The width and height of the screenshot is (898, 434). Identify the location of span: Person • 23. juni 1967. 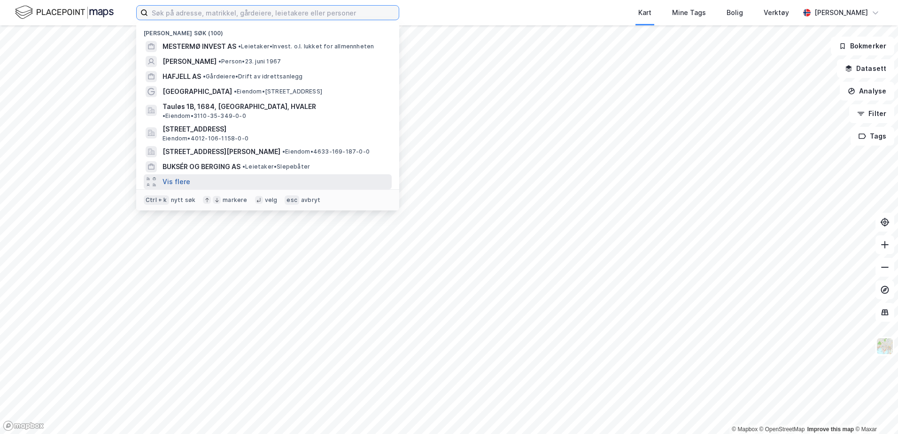
(249, 62).